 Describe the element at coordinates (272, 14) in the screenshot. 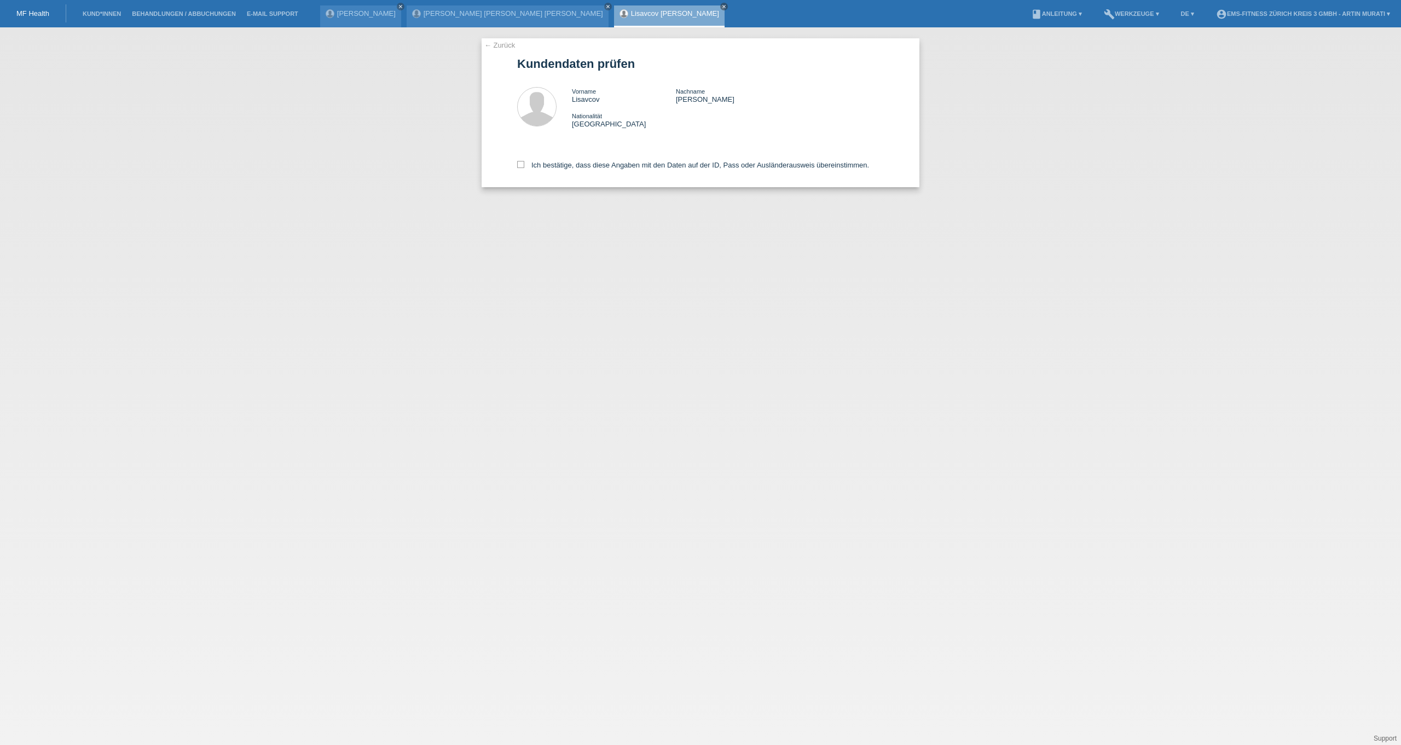

I see `a: E-Mail Support` at that location.